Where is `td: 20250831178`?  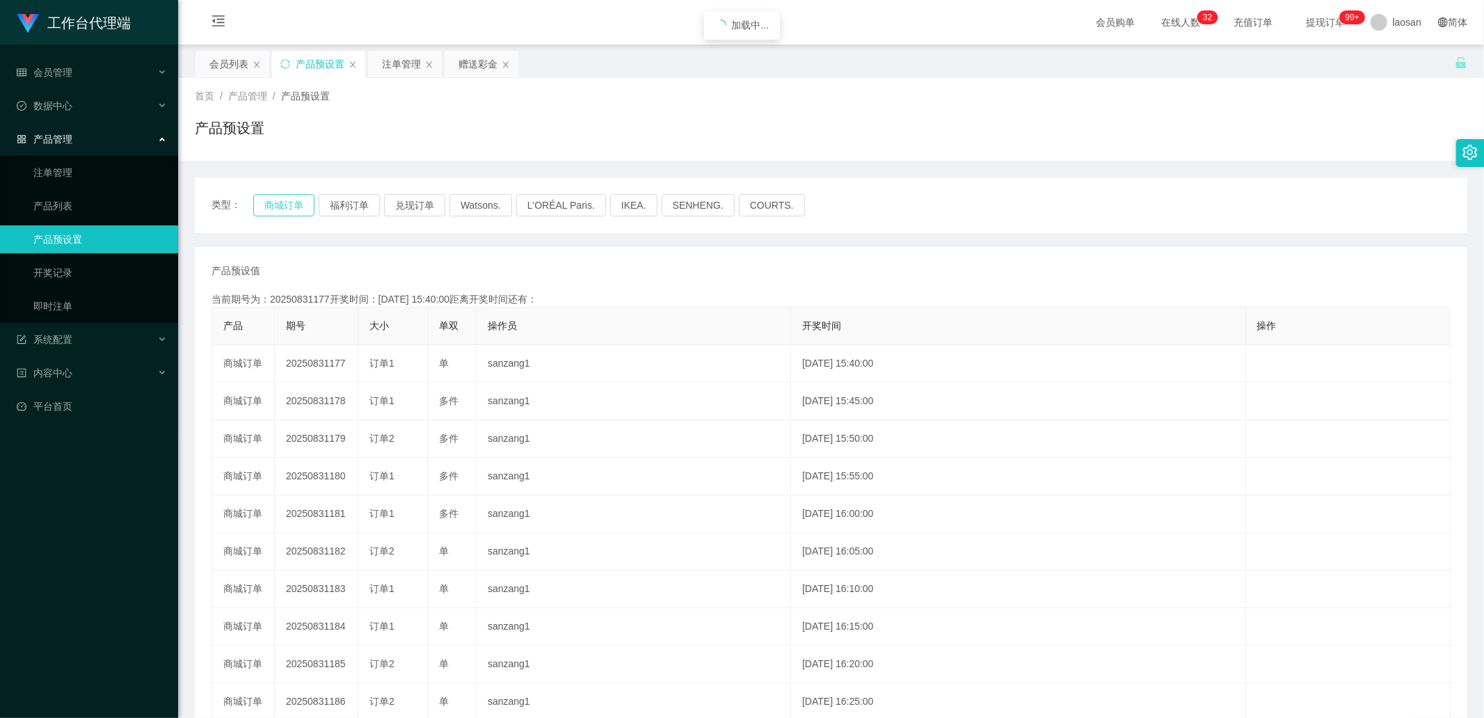
td: 20250831178 is located at coordinates (317, 401).